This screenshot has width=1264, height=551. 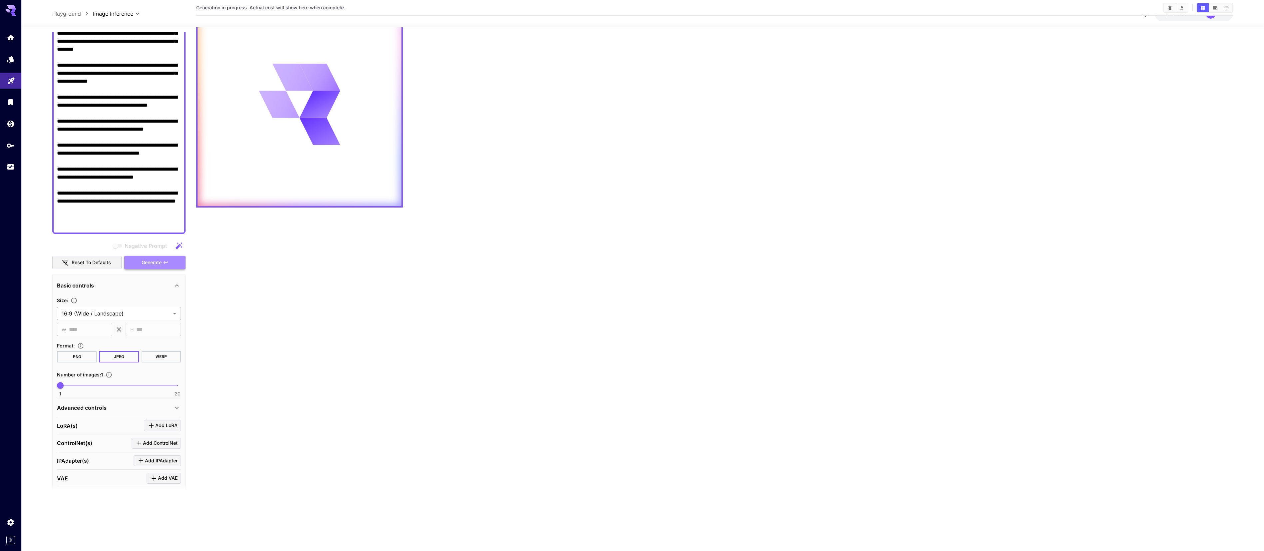 I want to click on button: Clear Images, so click(x=1169, y=8).